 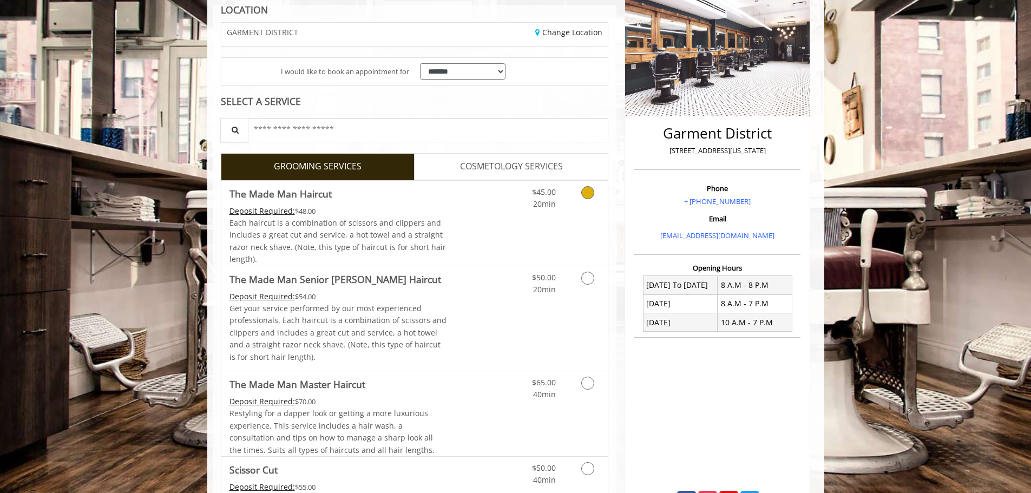 I want to click on td: 10 A.M - 7 P.M, so click(x=755, y=323).